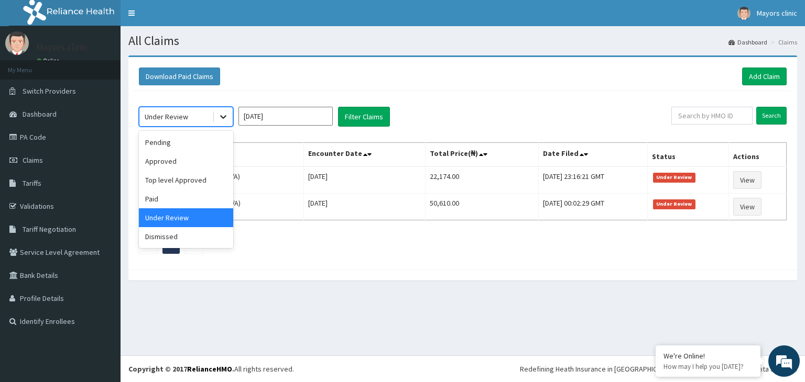  I want to click on button: Download Paid Claims, so click(179, 76).